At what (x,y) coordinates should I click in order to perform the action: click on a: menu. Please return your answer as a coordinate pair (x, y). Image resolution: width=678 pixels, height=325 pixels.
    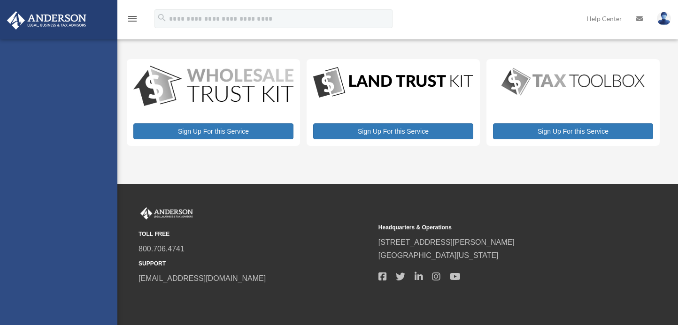
    Looking at the image, I should click on (132, 20).